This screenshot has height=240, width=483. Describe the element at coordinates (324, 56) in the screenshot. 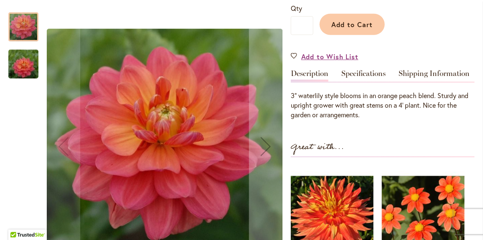

I see `a: Add to Wish List` at that location.